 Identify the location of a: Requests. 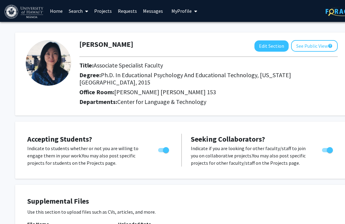
(127, 11).